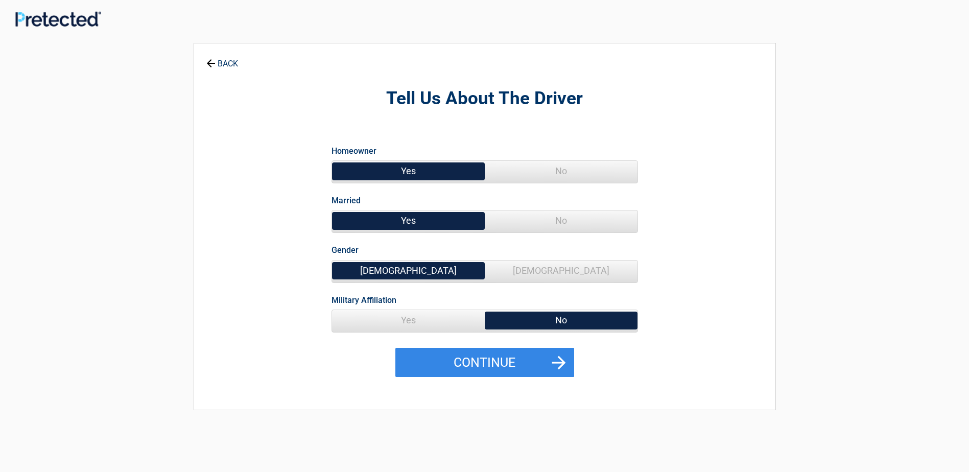 The height and width of the screenshot is (472, 969). What do you see at coordinates (485, 363) in the screenshot?
I see `button: Continue` at bounding box center [485, 363].